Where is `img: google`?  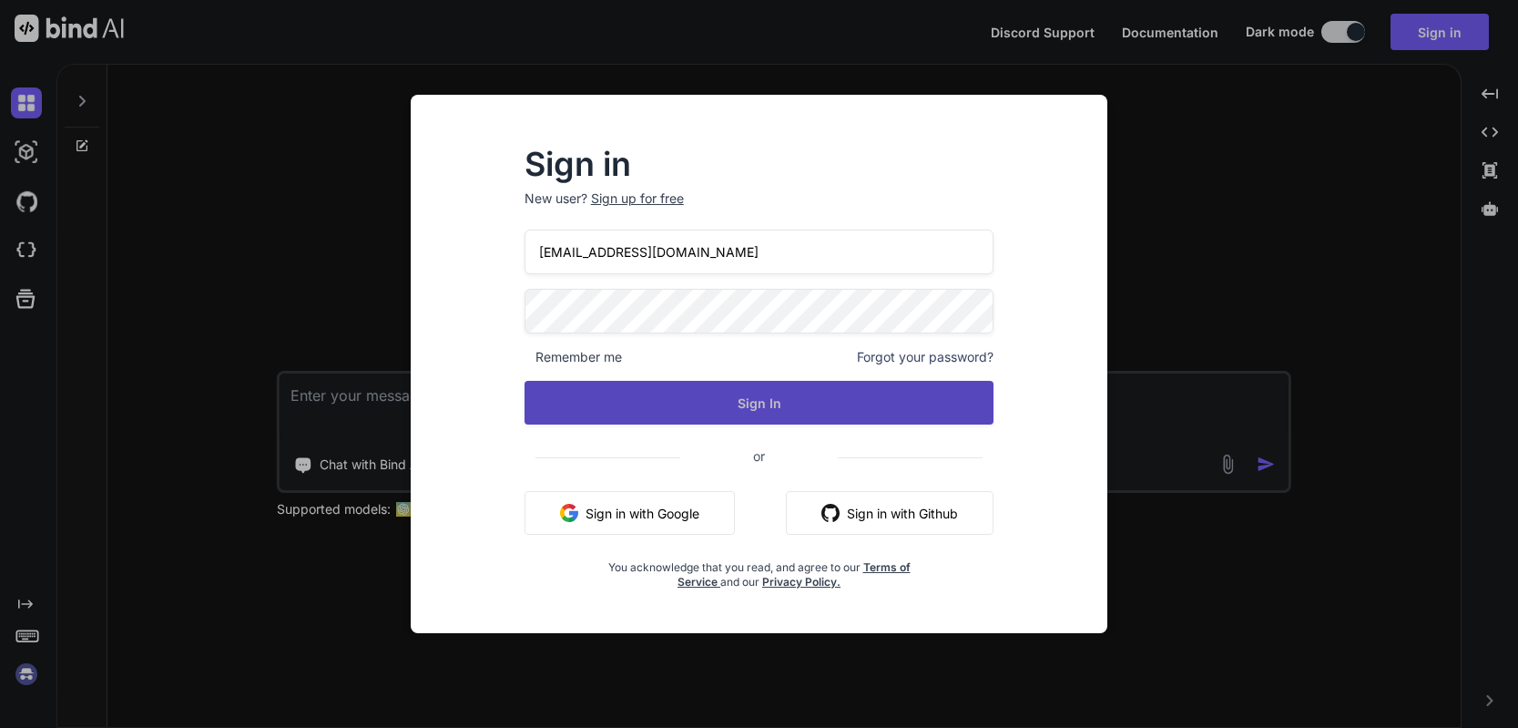
img: google is located at coordinates (569, 513).